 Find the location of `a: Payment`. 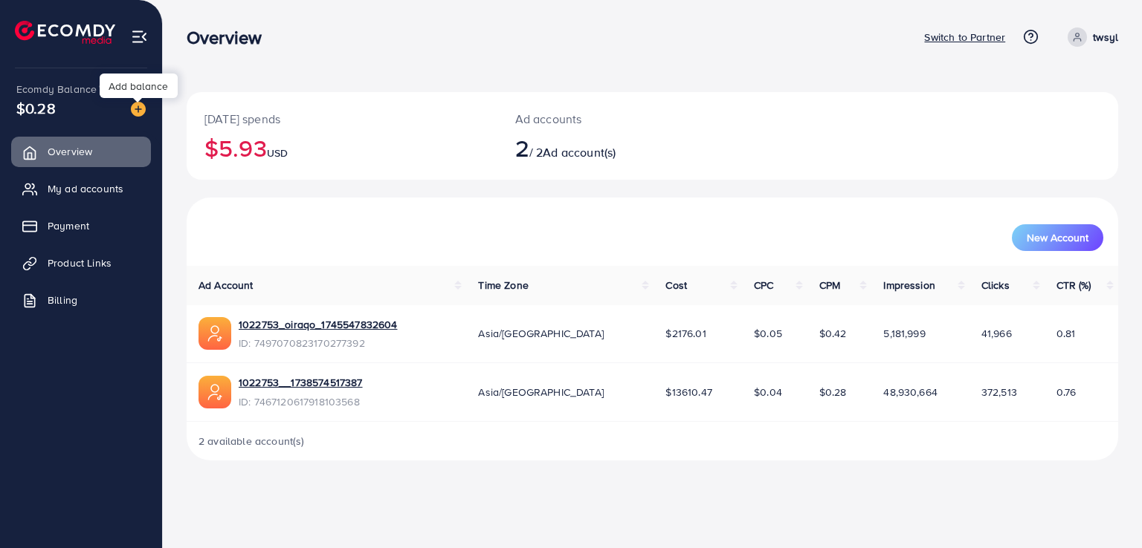

a: Payment is located at coordinates (81, 226).